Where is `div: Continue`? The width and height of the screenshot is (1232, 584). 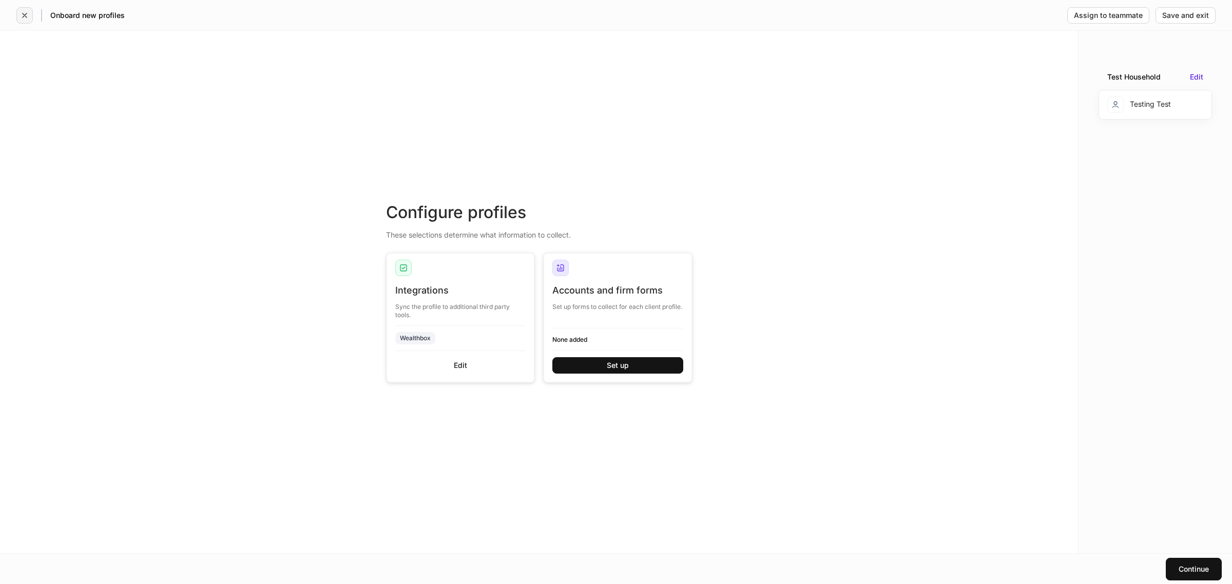
div: Continue is located at coordinates (1193, 569).